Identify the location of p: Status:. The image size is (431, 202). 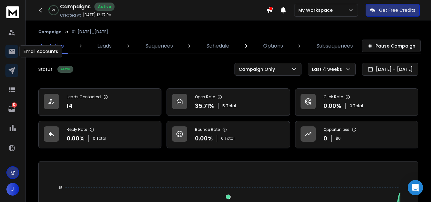
(46, 69).